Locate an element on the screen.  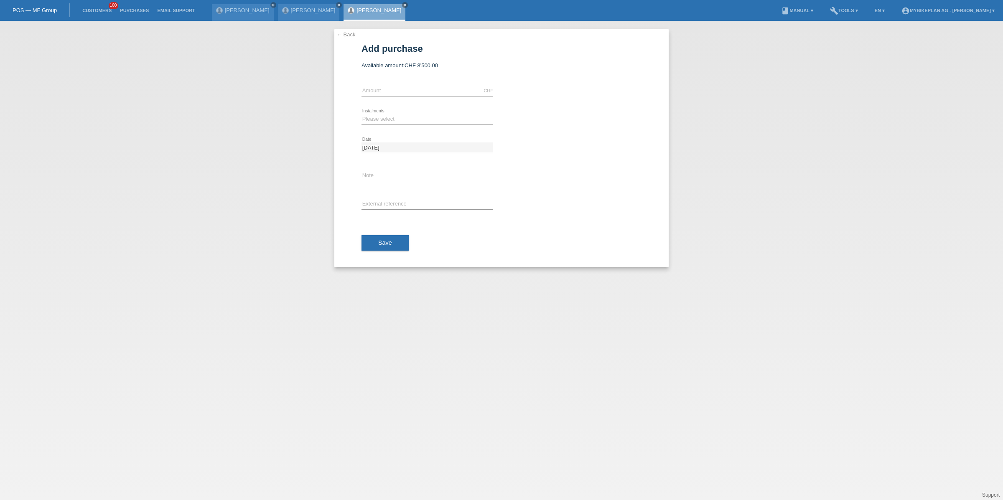
h1: Add purchase is located at coordinates (502, 49).